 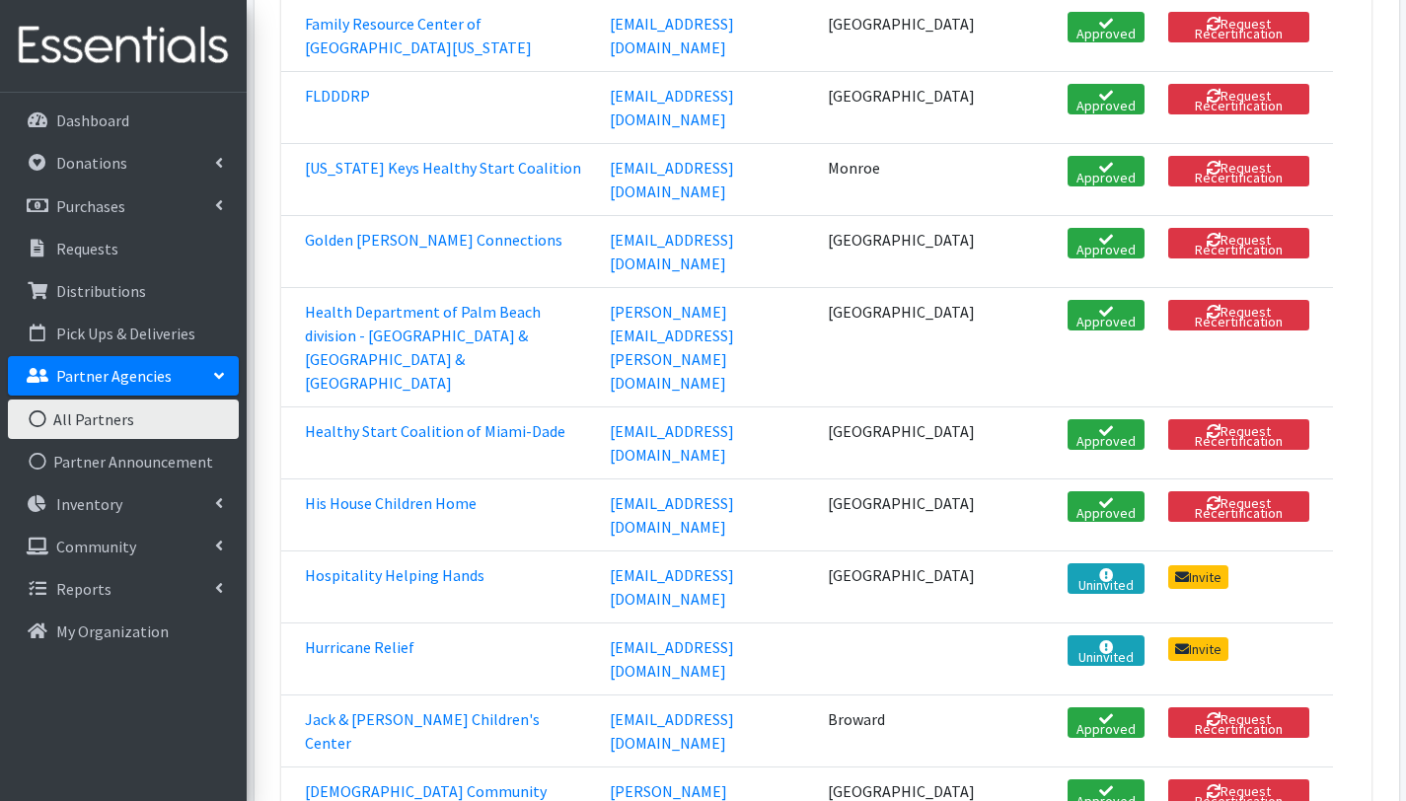 I want to click on p: Pick Ups & Deliveries, so click(x=125, y=333).